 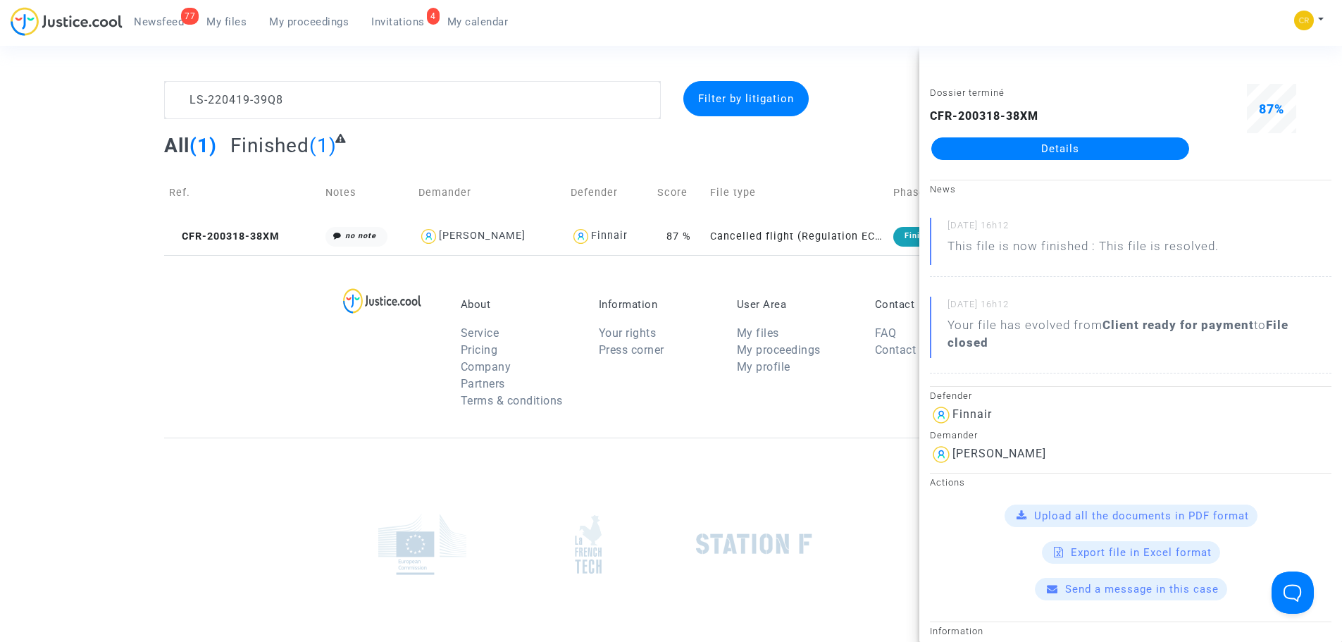 I want to click on a: Your rights, so click(x=628, y=332).